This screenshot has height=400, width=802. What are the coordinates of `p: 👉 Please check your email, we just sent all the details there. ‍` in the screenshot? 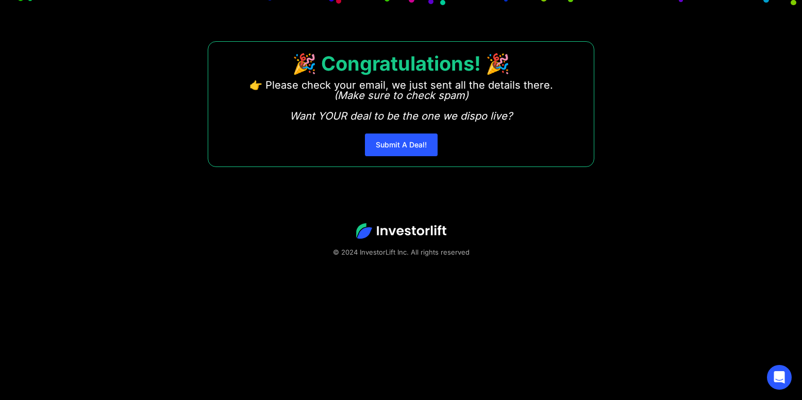 It's located at (401, 101).